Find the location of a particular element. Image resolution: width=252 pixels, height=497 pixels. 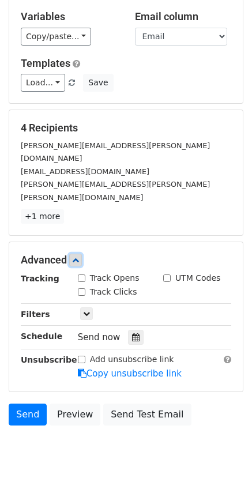

label: Track Clicks is located at coordinates (114, 292).